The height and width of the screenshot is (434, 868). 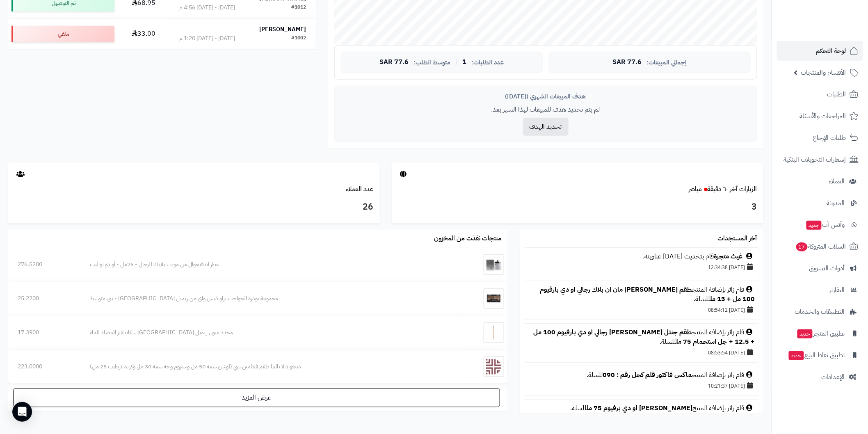 What do you see at coordinates (826, 225) in the screenshot?
I see `span: وآتس آب` at bounding box center [826, 225].